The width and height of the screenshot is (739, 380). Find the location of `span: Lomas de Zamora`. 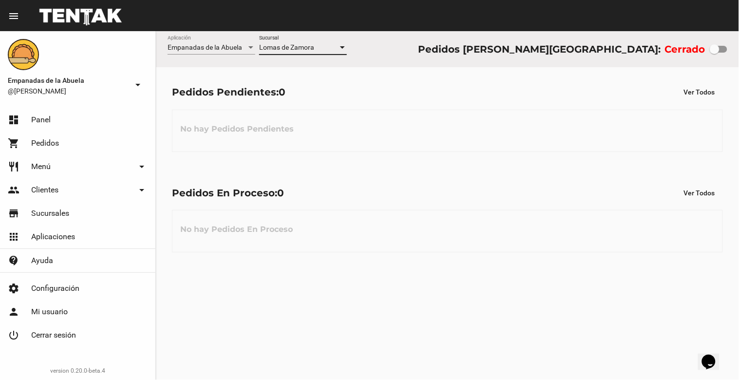

span: Lomas de Zamora is located at coordinates (286, 47).